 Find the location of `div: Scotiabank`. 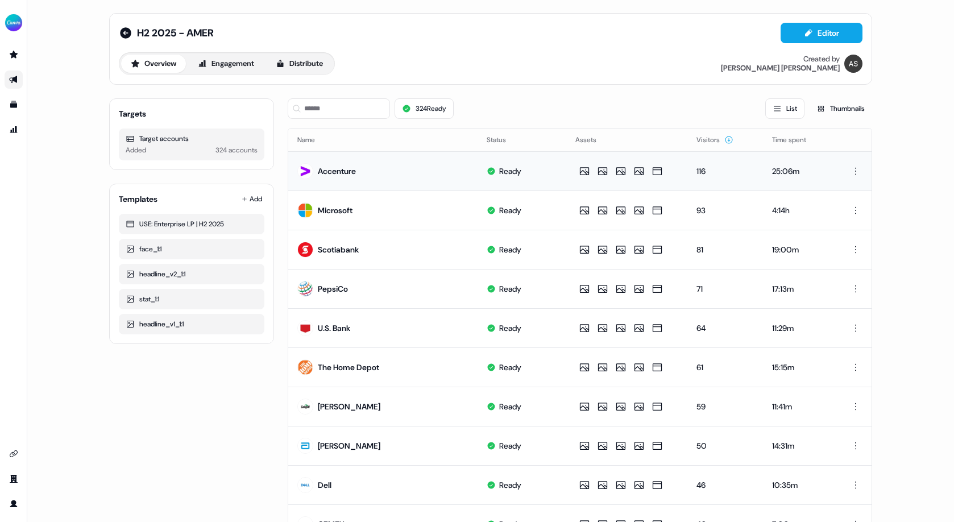

div: Scotiabank is located at coordinates (338, 250).